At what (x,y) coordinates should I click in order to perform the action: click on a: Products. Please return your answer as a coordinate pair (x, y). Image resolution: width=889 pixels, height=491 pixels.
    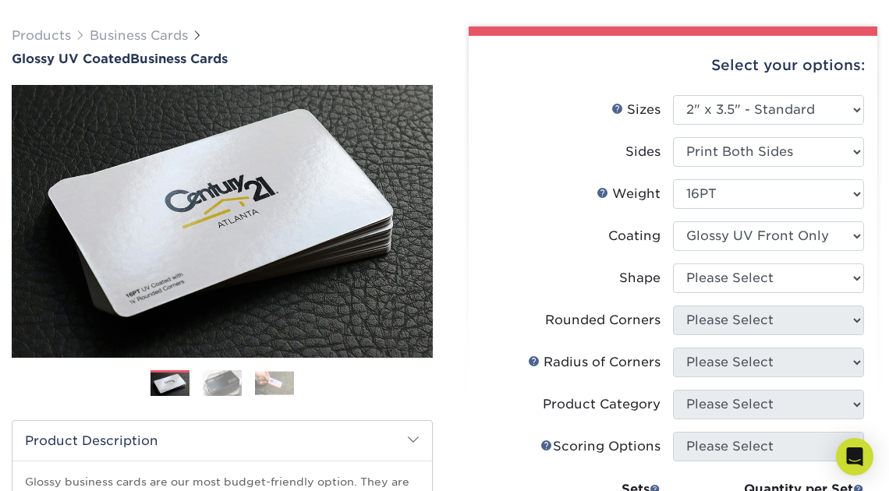
    Looking at the image, I should click on (41, 35).